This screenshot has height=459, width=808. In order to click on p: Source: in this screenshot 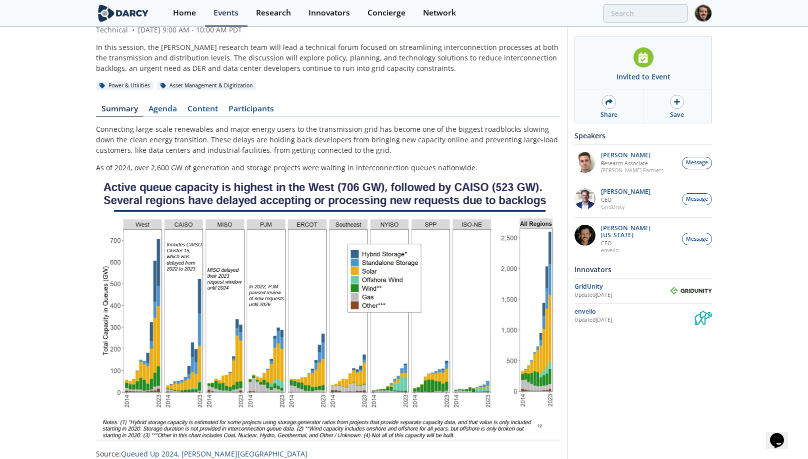, I will do `click(328, 454)`.